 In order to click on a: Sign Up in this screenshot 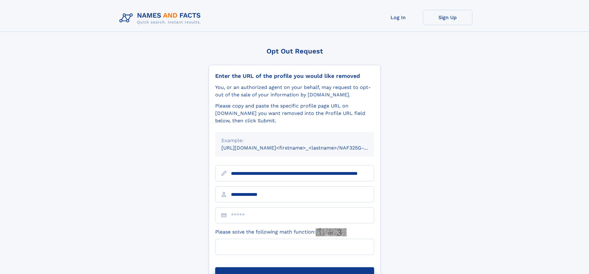, I will do `click(448, 17)`.